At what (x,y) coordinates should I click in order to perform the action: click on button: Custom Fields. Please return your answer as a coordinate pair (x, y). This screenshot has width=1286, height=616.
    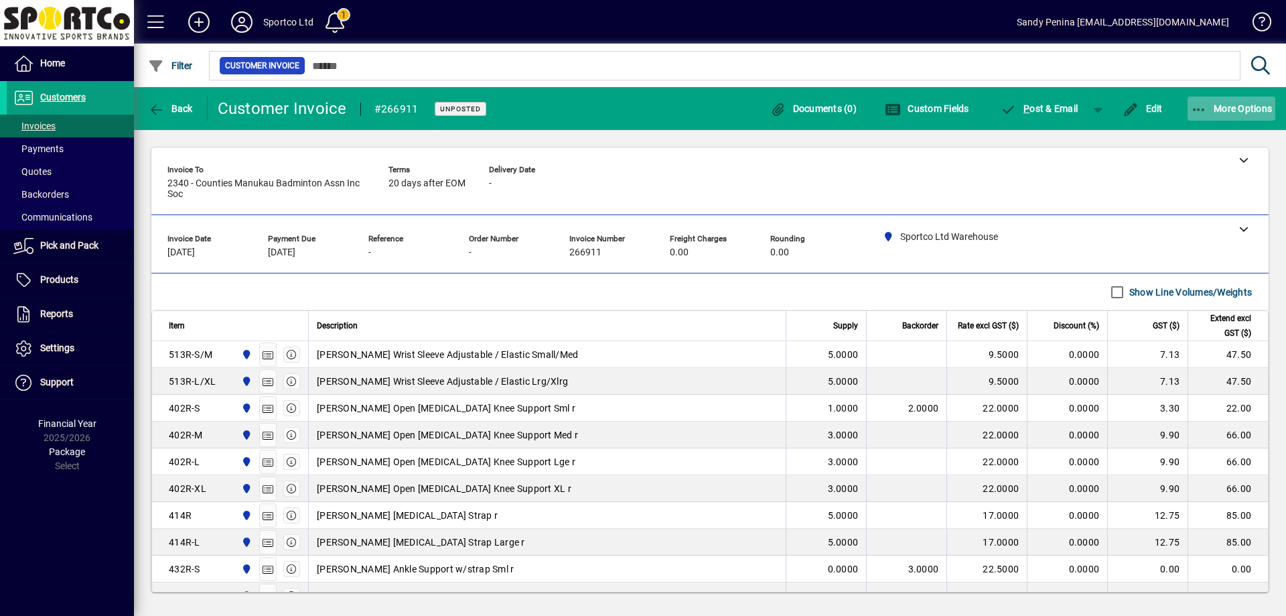
    Looking at the image, I should click on (927, 109).